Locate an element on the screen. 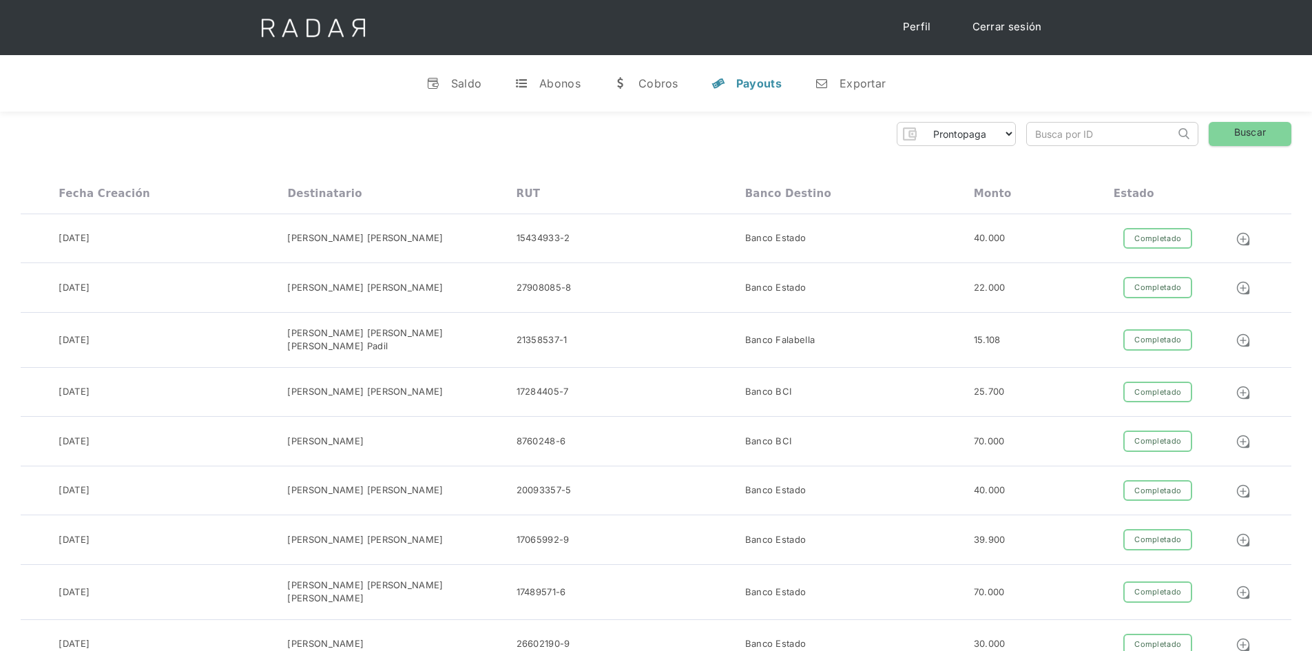 The height and width of the screenshot is (651, 1312). div: 8760248-6 is located at coordinates (541, 442).